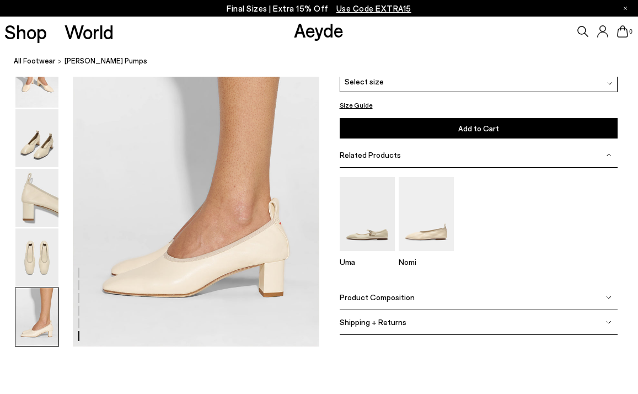  I want to click on img: Uma Mary-Jane Flats, so click(367, 213).